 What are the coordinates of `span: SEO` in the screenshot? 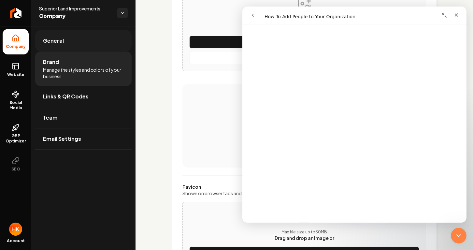 It's located at (16, 169).